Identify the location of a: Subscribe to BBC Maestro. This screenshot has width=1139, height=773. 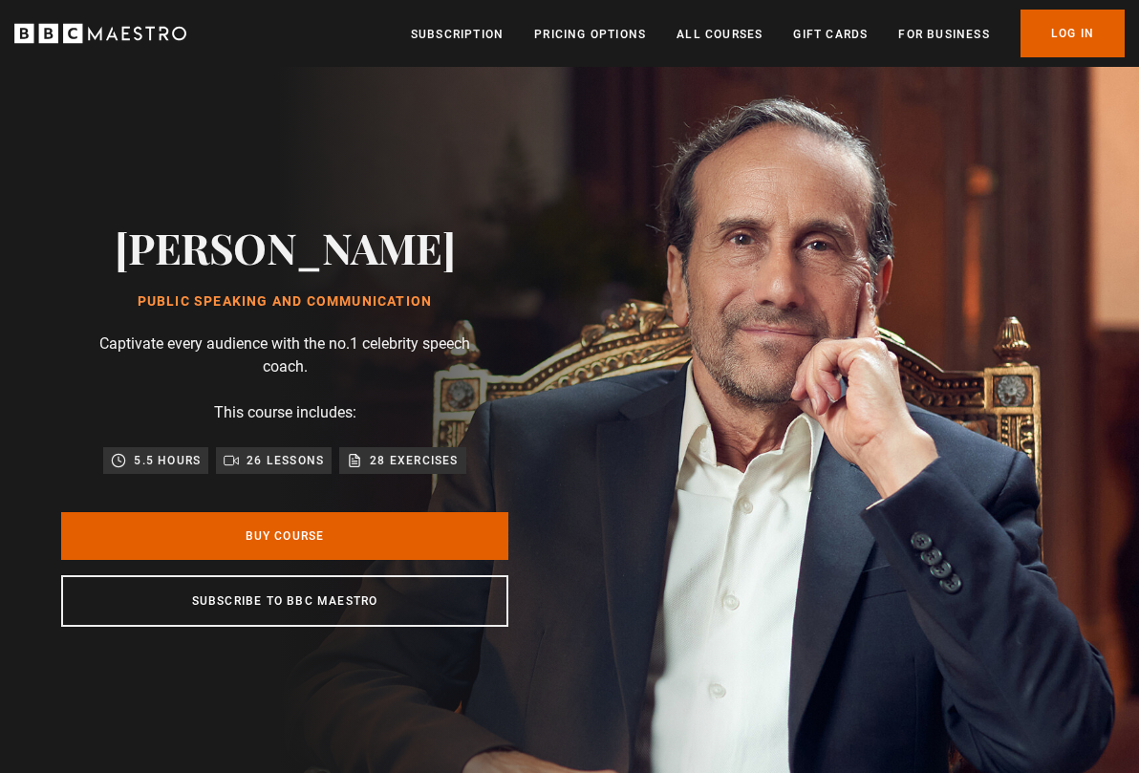
(285, 601).